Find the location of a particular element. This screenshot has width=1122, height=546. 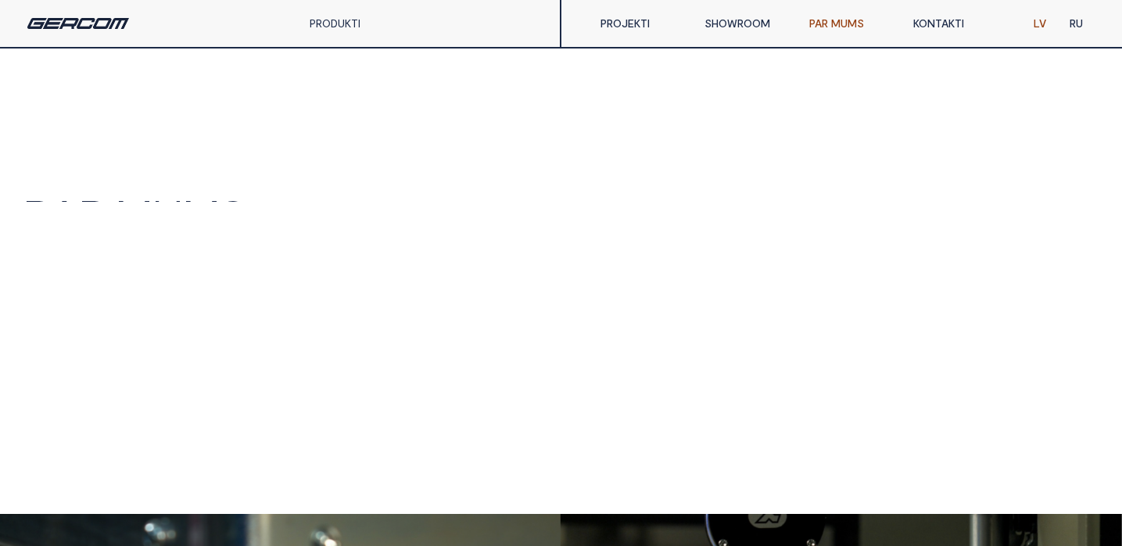

span: O is located at coordinates (960, 188).